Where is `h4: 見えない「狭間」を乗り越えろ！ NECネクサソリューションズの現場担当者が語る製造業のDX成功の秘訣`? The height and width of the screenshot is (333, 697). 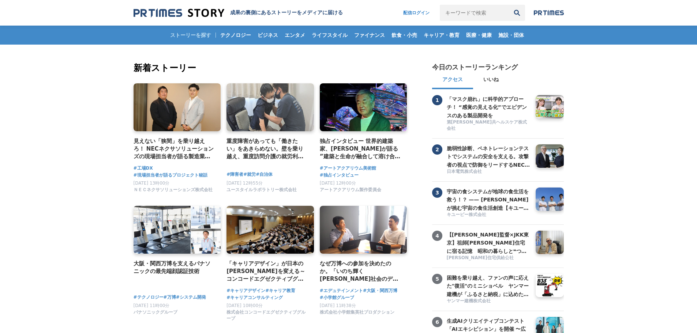 h4: 見えない「狭間」を乗り越えろ！ NECネクサソリューションズの現場担当者が語る製造業のDX成功の秘訣 is located at coordinates (174, 149).